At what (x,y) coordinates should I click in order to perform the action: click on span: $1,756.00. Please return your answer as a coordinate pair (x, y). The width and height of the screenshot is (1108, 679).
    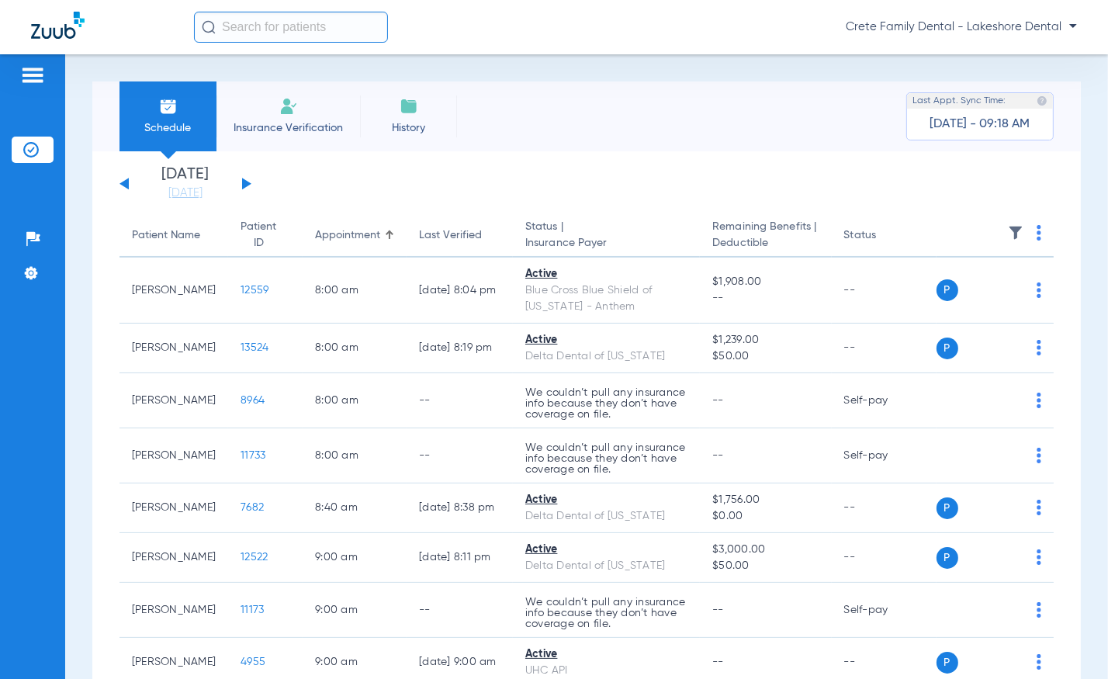
    Looking at the image, I should click on (765, 500).